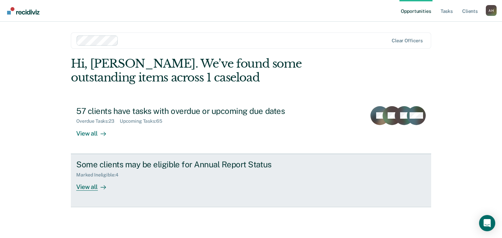 Image resolution: width=502 pixels, height=238 pixels. I want to click on a: Some clients may be eligible for Annual Report StatusMarked Ineligible:4View all, so click(251, 180).